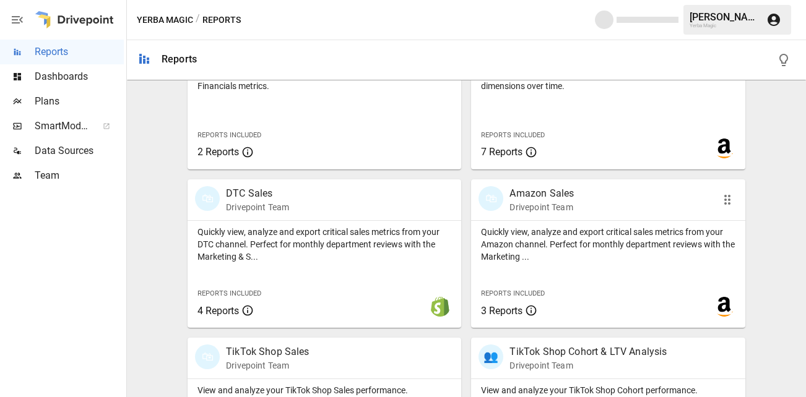 Image resolution: width=806 pixels, height=397 pixels. Describe the element at coordinates (324, 390) in the screenshot. I see `p: View and analyze your TikTok Shop Sales performance.` at that location.